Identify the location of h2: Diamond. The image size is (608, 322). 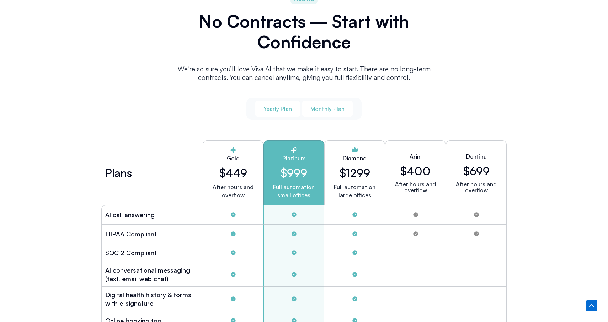
(355, 158).